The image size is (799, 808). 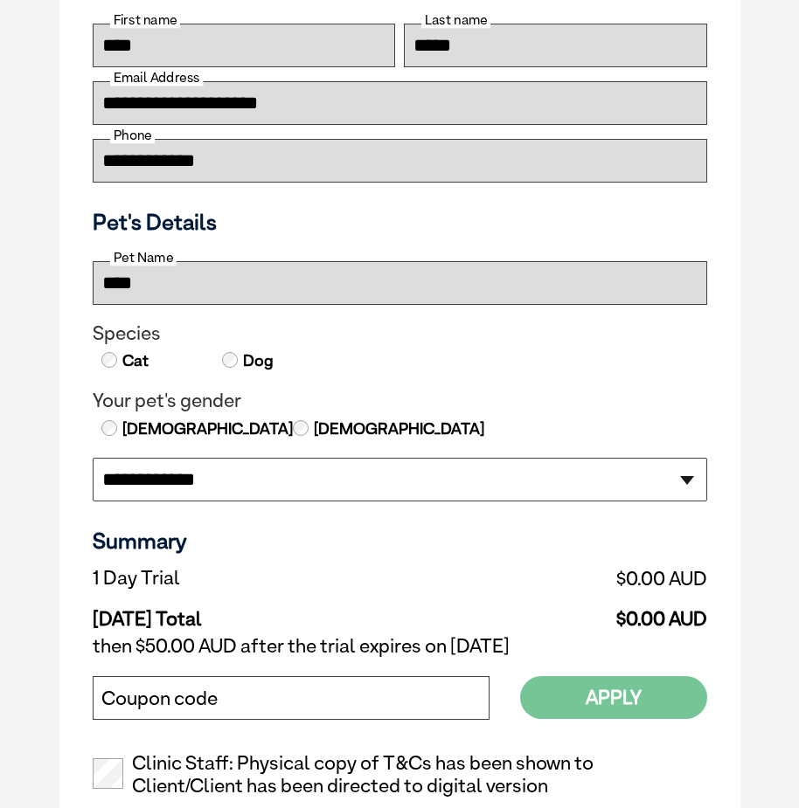 What do you see at coordinates (159, 699) in the screenshot?
I see `label: Coupon code` at bounding box center [159, 699].